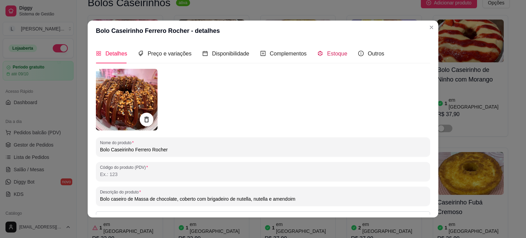 This screenshot has height=238, width=526. What do you see at coordinates (205, 53) in the screenshot?
I see `span: calendar` at bounding box center [205, 53].